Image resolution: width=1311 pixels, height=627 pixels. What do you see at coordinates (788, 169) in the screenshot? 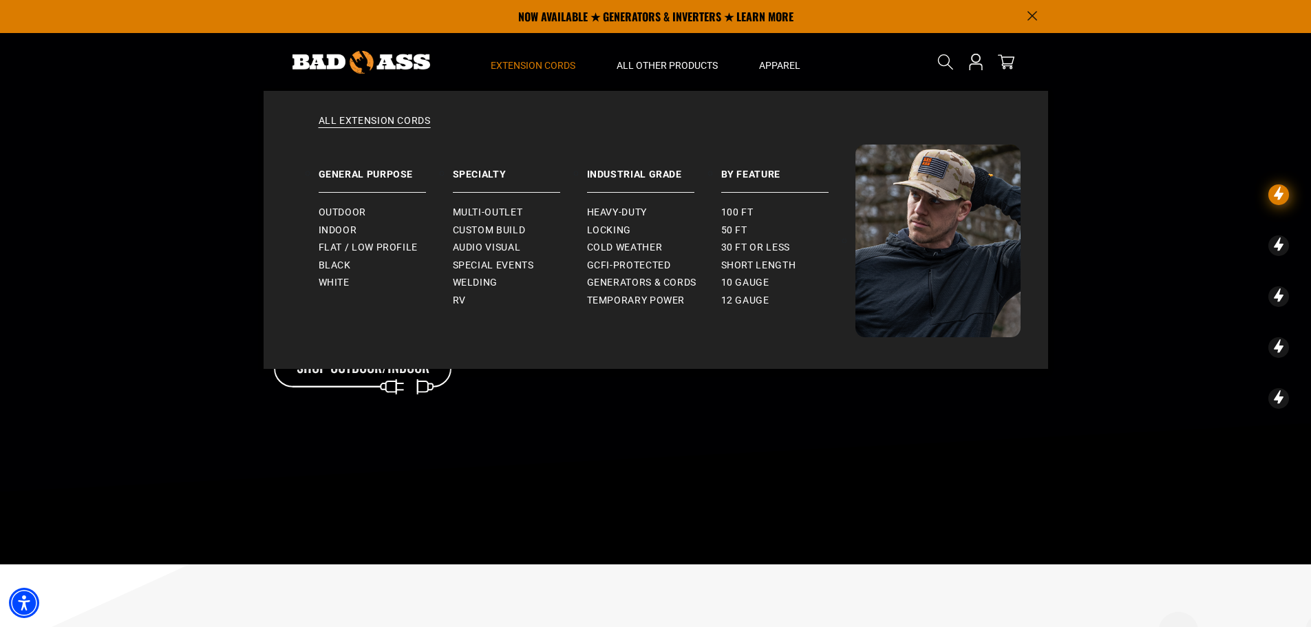
I see `a: By Feature` at bounding box center [788, 169].